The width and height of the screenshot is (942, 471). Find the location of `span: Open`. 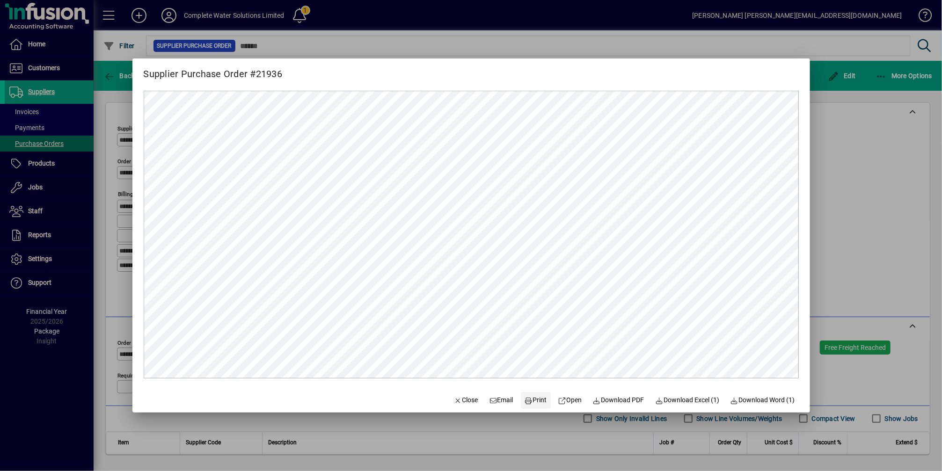

span: Open is located at coordinates (570, 400).